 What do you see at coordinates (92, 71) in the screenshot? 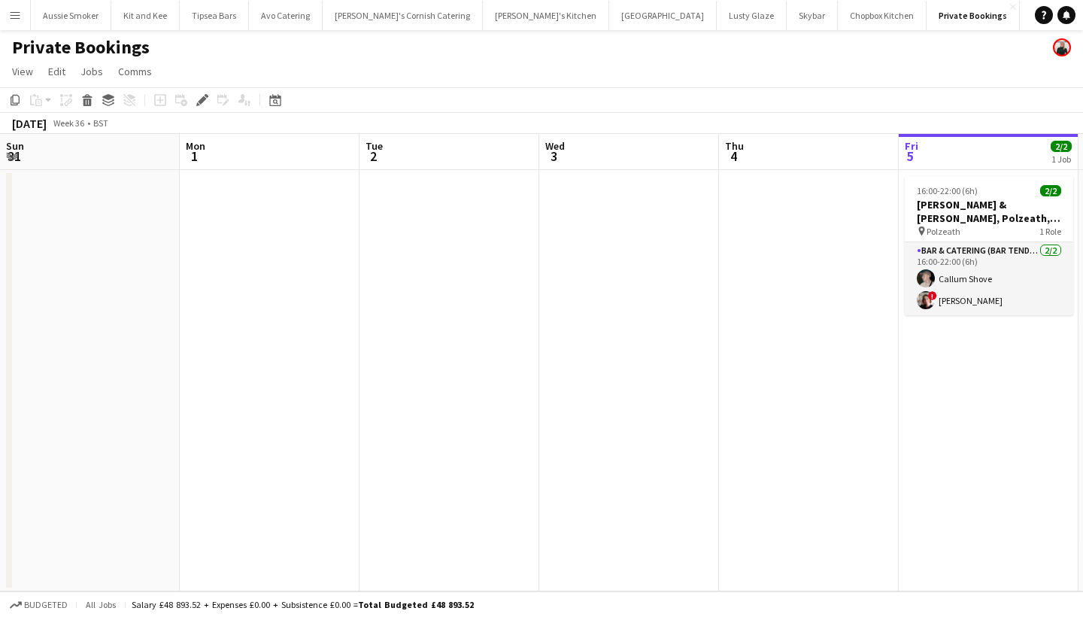
I see `a: Jobs` at bounding box center [92, 71].